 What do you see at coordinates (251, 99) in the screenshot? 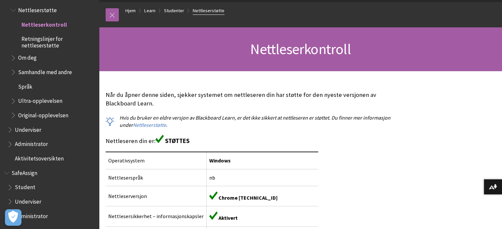
I see `p: Når du åpner denne siden, sjekker systemet om nettleseren din har støtte for den nyeste versjonen...` at bounding box center [251, 99].